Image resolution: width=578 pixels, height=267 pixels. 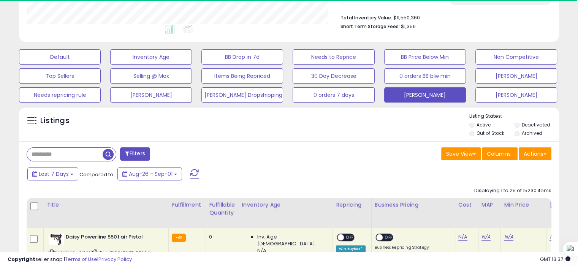 What do you see at coordinates (425, 57) in the screenshot?
I see `button: BB Price Below Min` at bounding box center [425, 57].